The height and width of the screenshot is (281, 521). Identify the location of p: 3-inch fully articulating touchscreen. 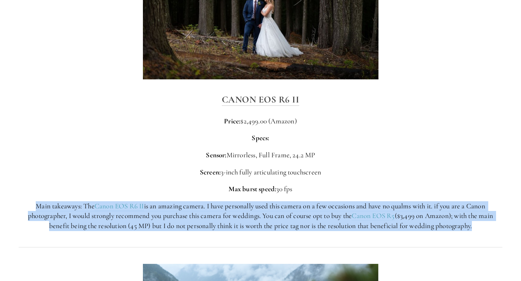
(261, 172).